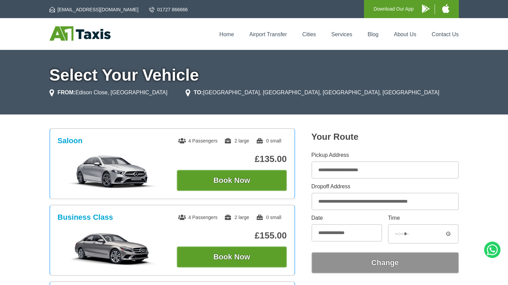  What do you see at coordinates (198, 92) in the screenshot?
I see `strong: TO:` at bounding box center [198, 92].